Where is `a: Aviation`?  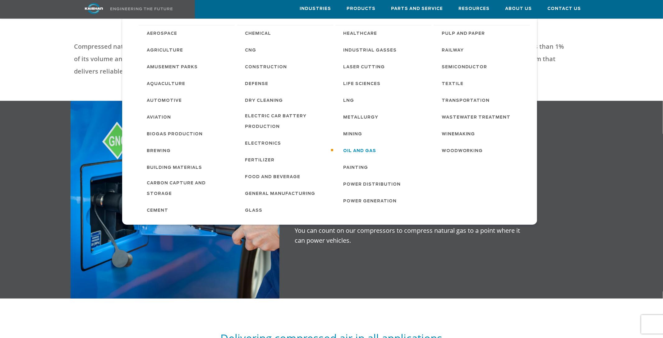
a: Aviation is located at coordinates (188, 117).